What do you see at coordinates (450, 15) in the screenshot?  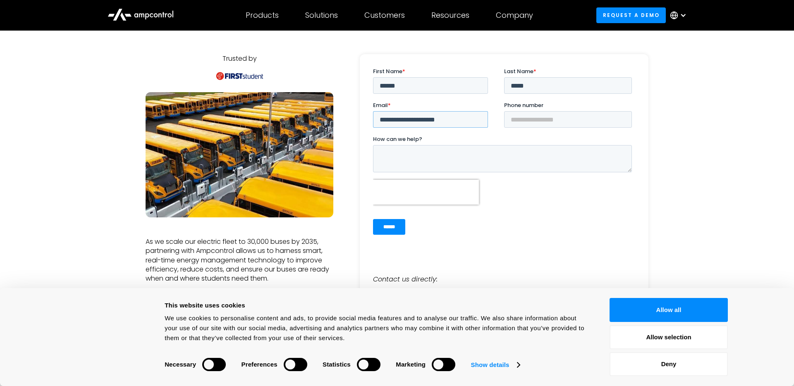 I see `div: Resources` at bounding box center [450, 15].